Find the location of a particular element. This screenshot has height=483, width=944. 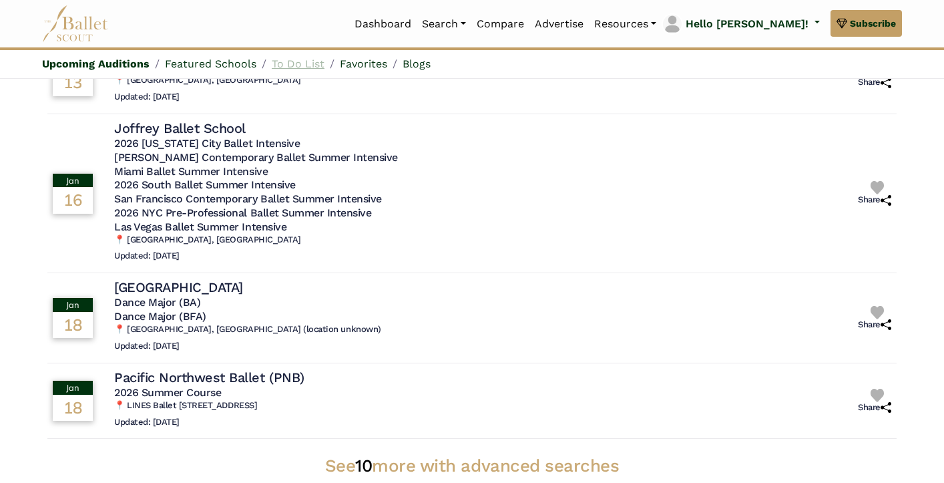

a: Favorites is located at coordinates (363, 63).